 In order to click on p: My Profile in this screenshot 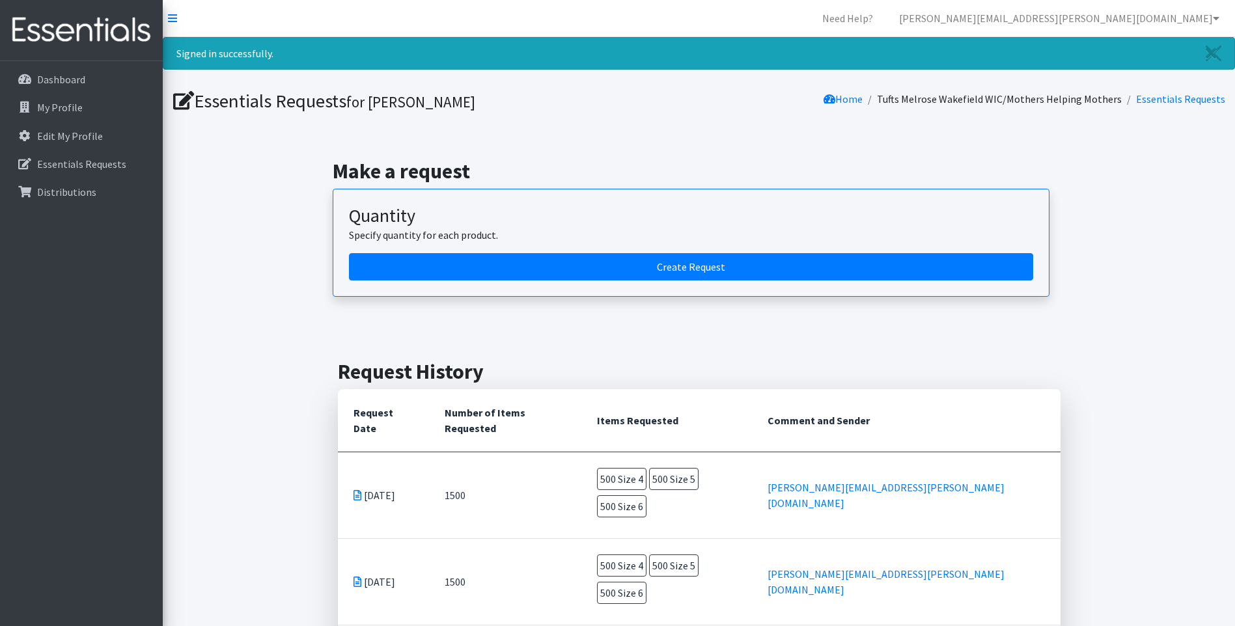, I will do `click(60, 107)`.